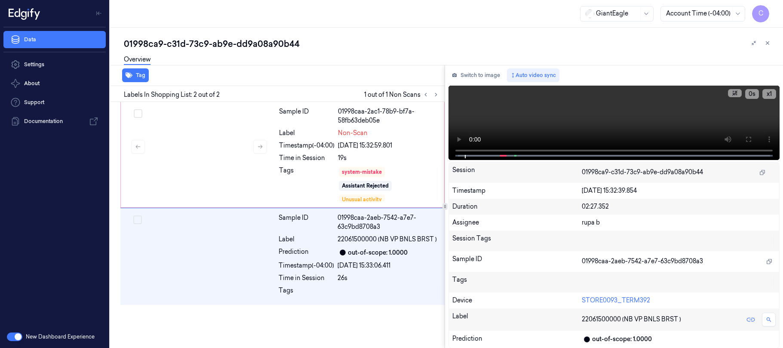 The height and width of the screenshot is (348, 783). I want to click on div: system-mistake, so click(362, 172).